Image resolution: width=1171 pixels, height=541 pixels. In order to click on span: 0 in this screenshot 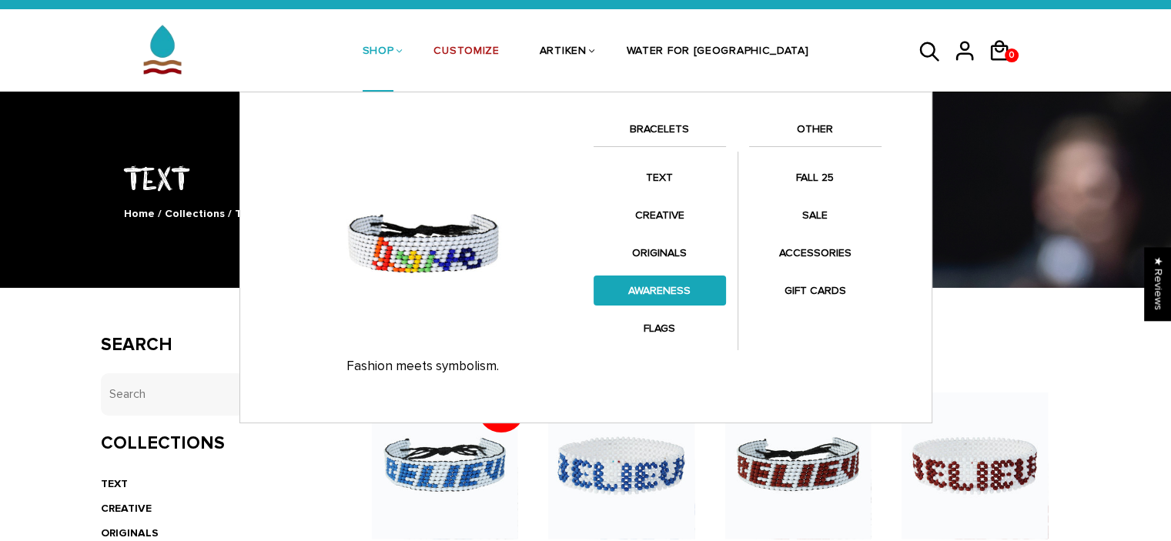, I will do `click(1011, 55)`.